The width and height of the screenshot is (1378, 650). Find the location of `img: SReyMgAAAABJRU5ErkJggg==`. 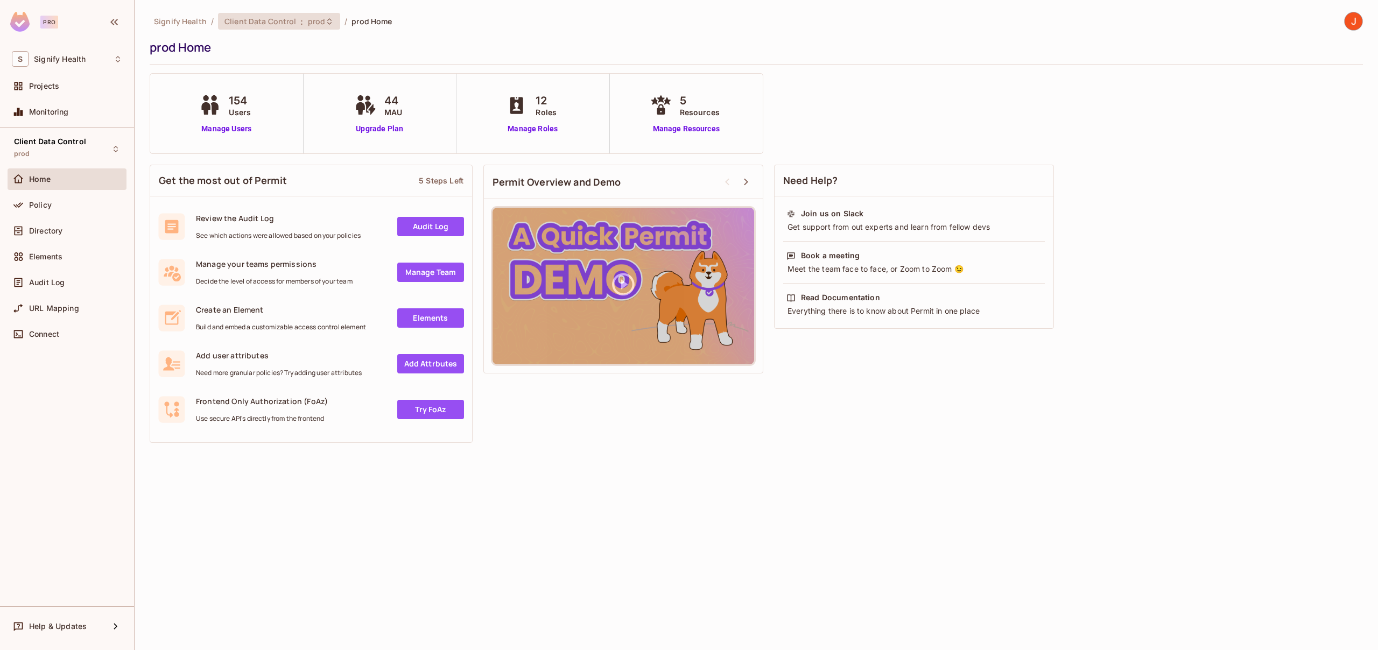

img: SReyMgAAAABJRU5ErkJggg== is located at coordinates (20, 22).